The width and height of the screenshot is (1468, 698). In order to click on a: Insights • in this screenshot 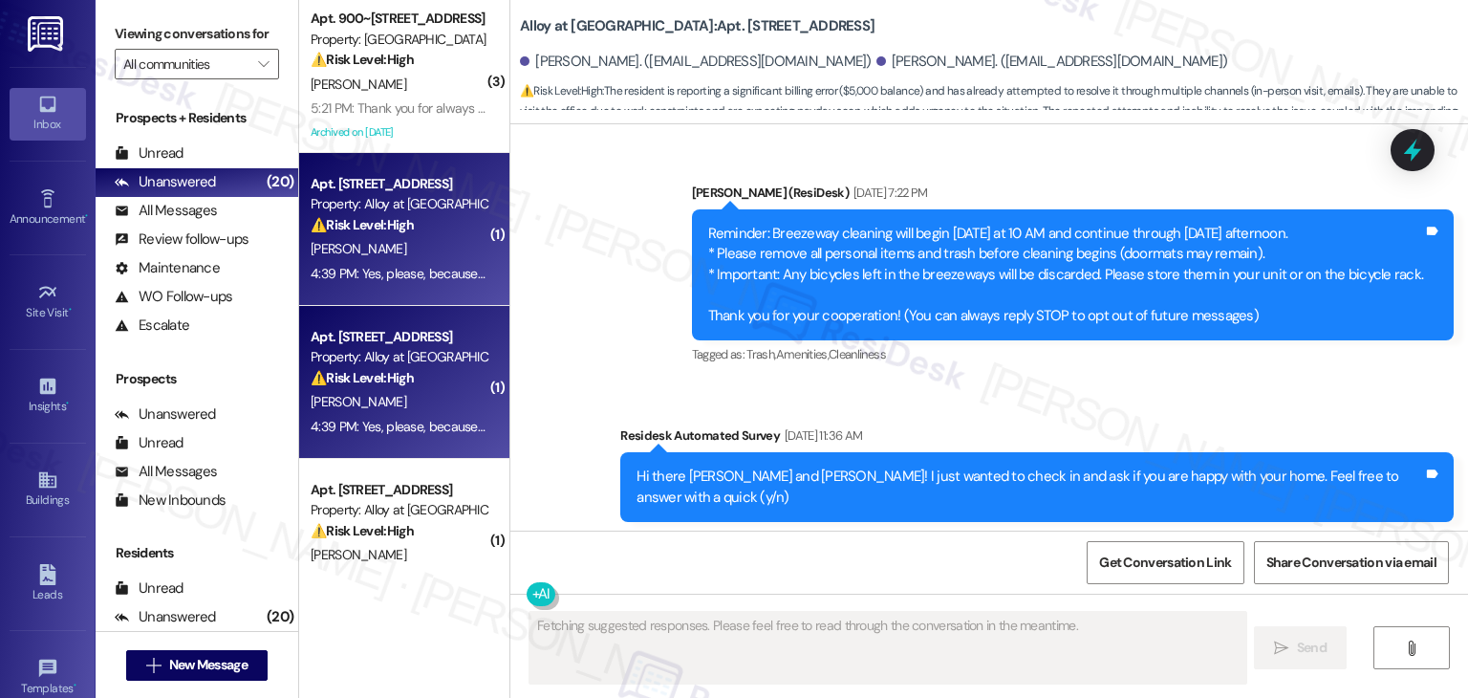, I will do `click(48, 396)`.